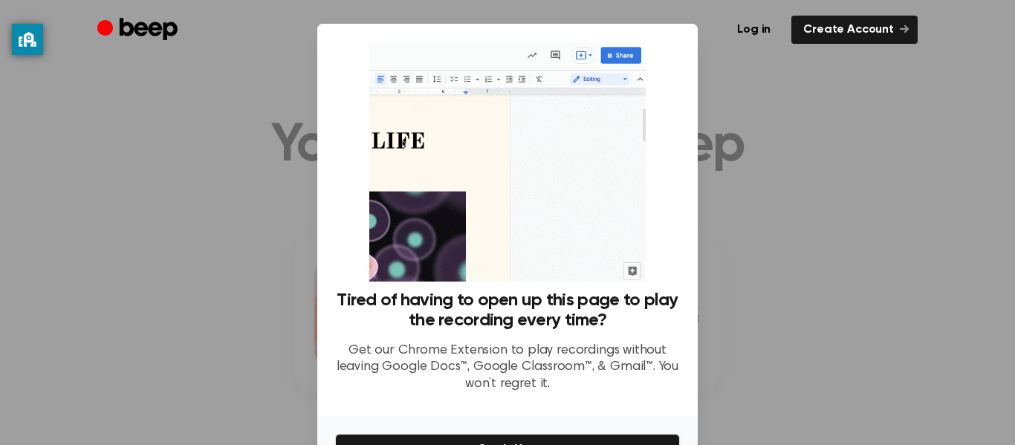 This screenshot has height=445, width=1015. I want to click on button: privacy banner, so click(28, 39).